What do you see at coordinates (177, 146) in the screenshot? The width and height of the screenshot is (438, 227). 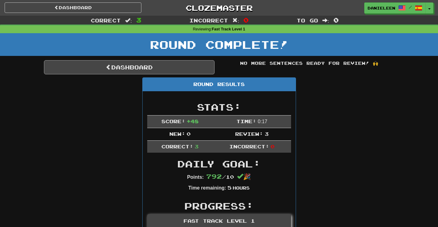 I see `span: Correct:` at bounding box center [177, 146].